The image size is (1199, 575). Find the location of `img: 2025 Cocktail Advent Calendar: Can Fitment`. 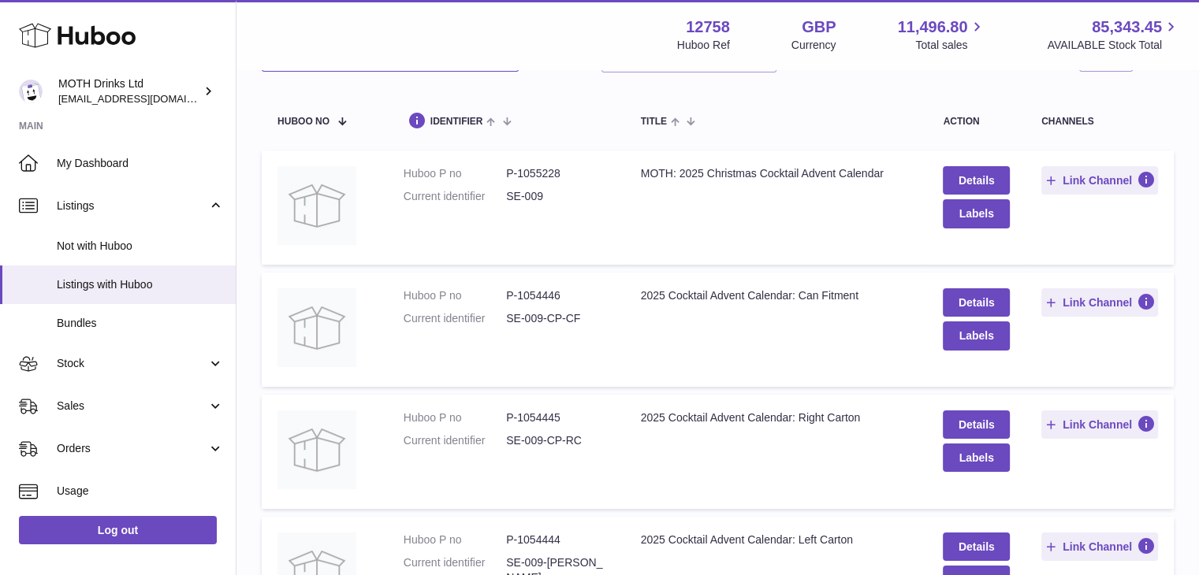

img: 2025 Cocktail Advent Calendar: Can Fitment is located at coordinates (317, 328).